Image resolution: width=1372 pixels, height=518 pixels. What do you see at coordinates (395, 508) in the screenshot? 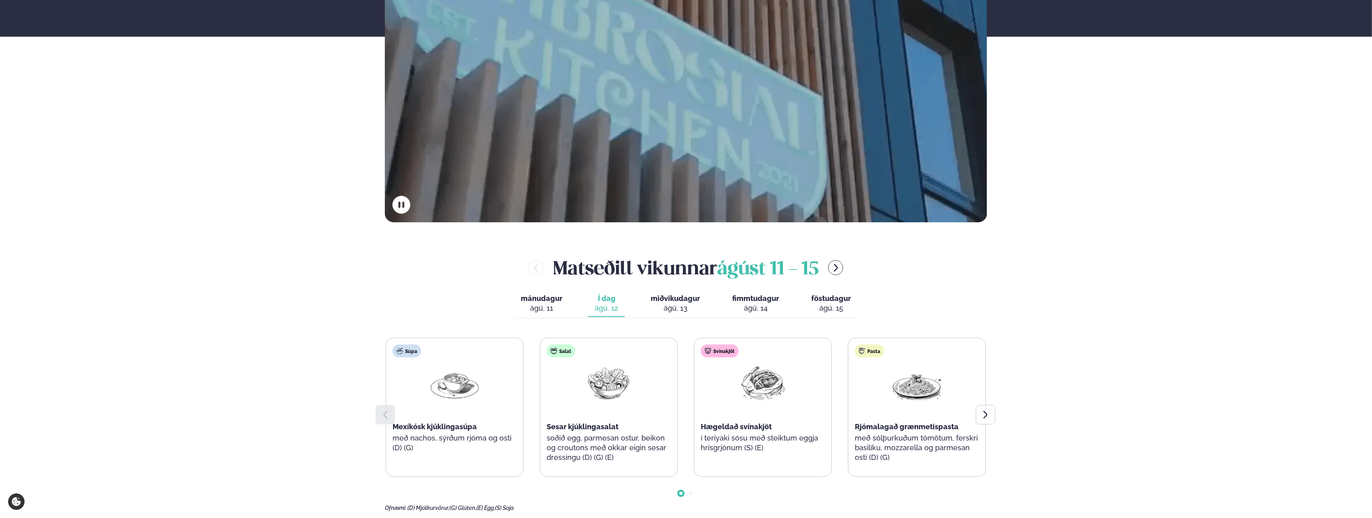
I see `span: Ofnæmi:` at bounding box center [395, 508].